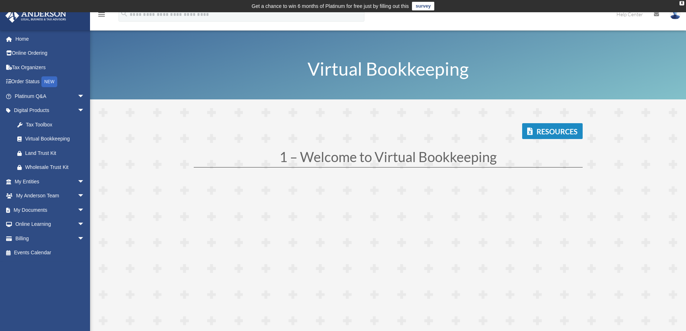  Describe the element at coordinates (56, 125) in the screenshot. I see `div: Tax Toolbox` at that location.